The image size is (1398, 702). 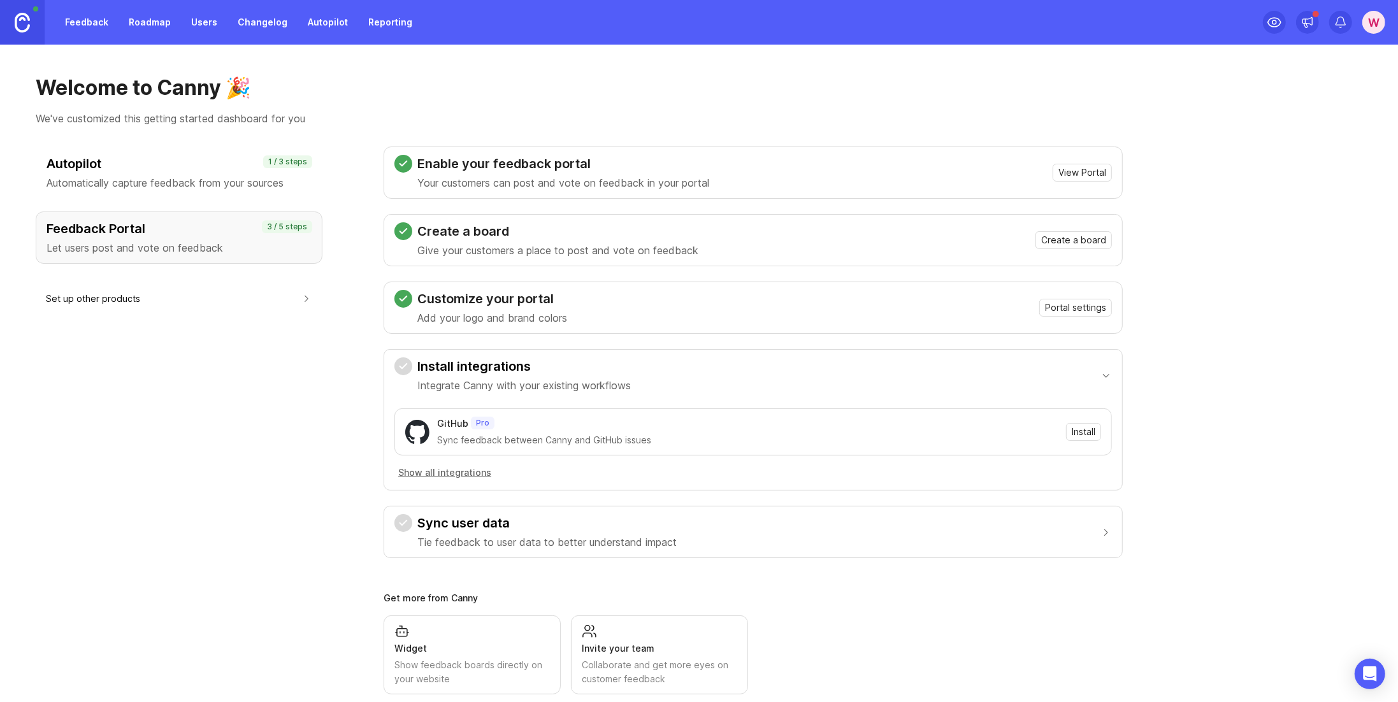 What do you see at coordinates (1083, 432) in the screenshot?
I see `a: Install` at bounding box center [1083, 432].